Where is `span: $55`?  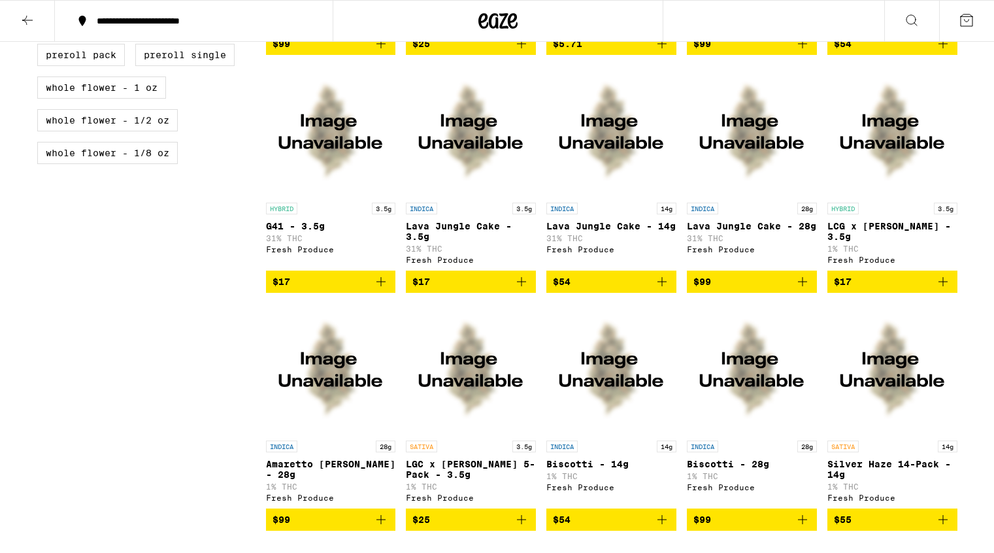
span: $55 is located at coordinates (842, 519).